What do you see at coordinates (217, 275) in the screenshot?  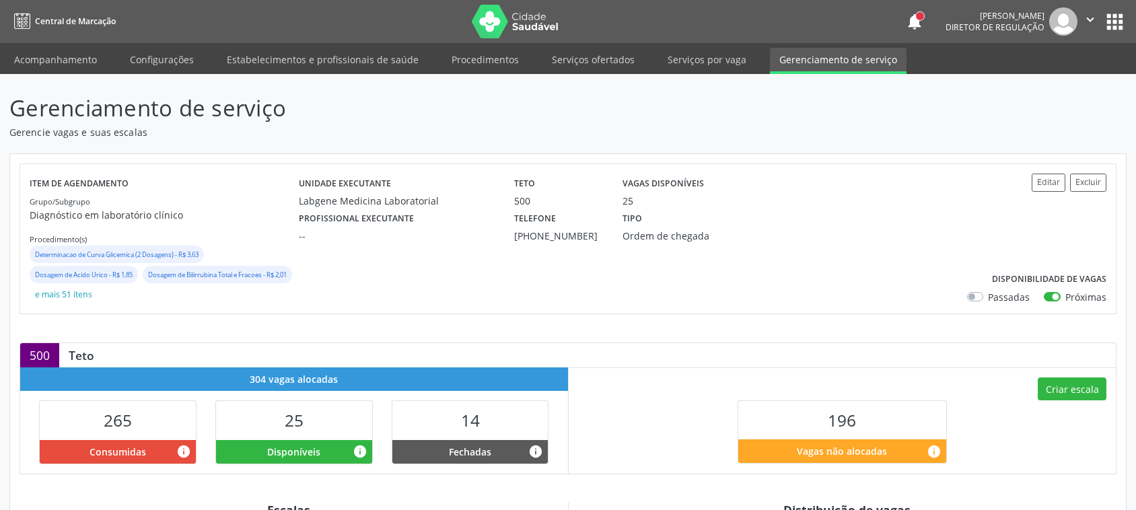 I see `small: Dosagem de Bilirrubina Total e Fracoes - R$ 2,01` at bounding box center [217, 275].